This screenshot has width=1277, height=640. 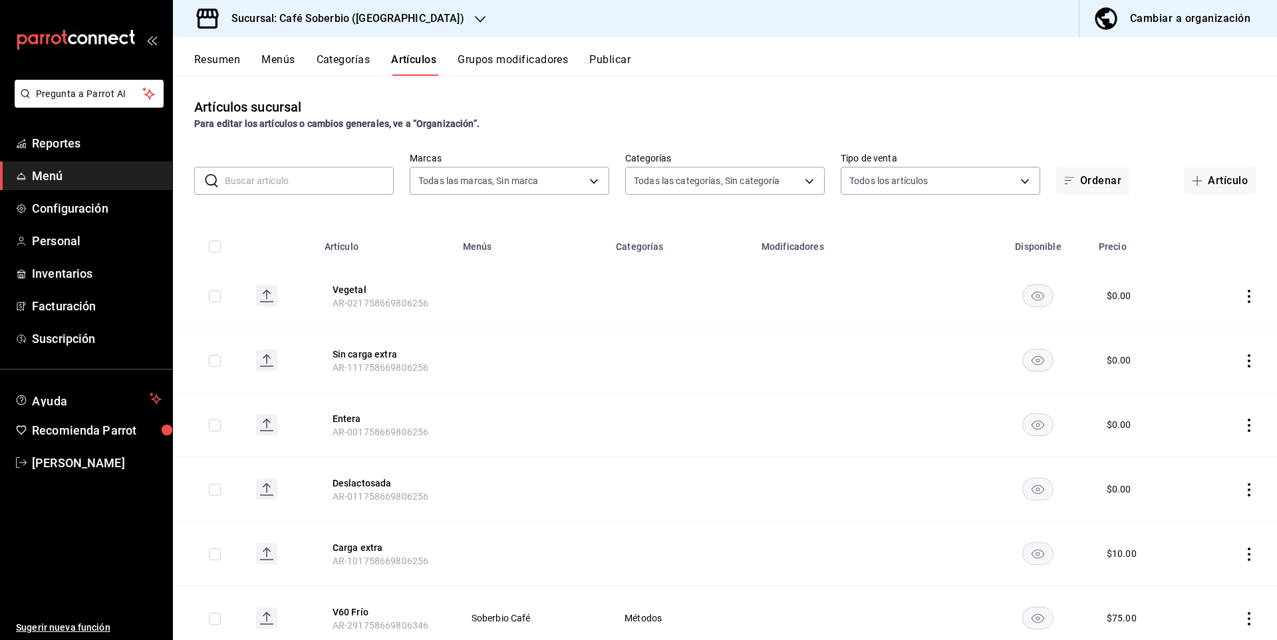 I want to click on span: AR-021758669806256, so click(x=380, y=303).